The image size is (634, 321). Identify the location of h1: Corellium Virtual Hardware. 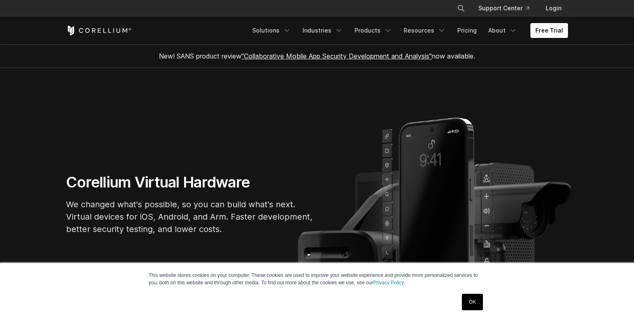
(190, 182).